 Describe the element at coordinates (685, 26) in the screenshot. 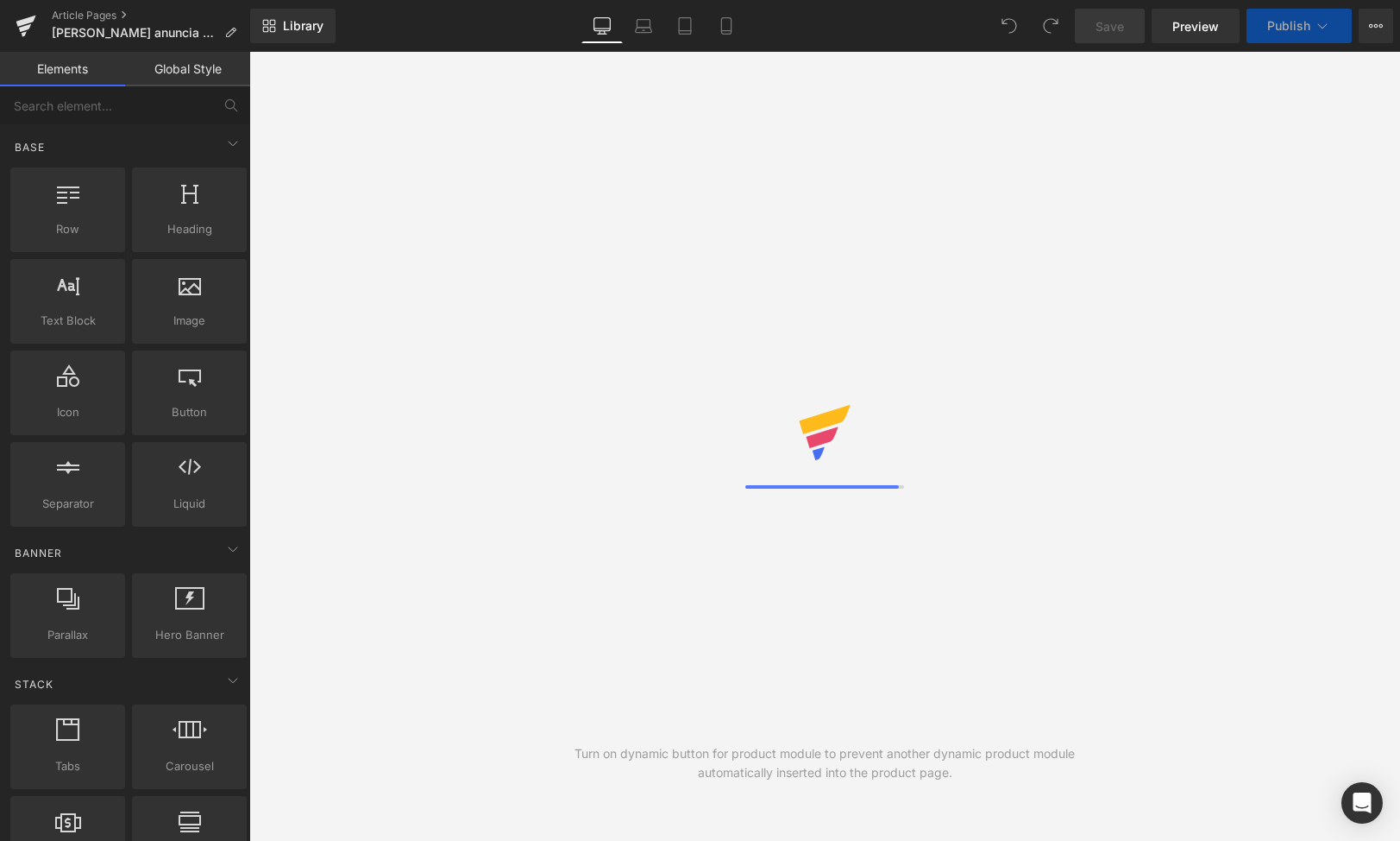

I see `a: Tablet` at that location.